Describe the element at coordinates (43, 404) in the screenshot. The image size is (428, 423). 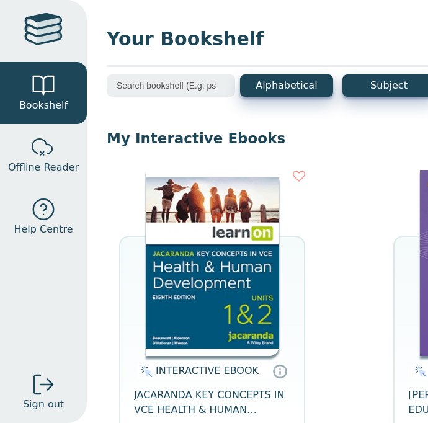
I see `span: Sign out` at that location.